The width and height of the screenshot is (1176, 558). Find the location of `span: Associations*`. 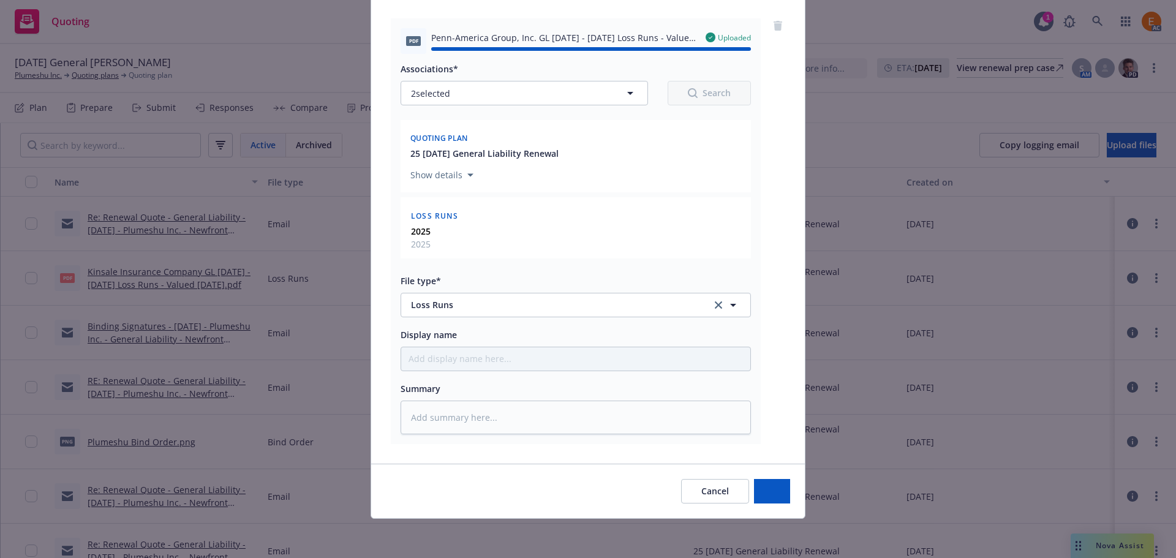

span: Associations* is located at coordinates (429, 69).